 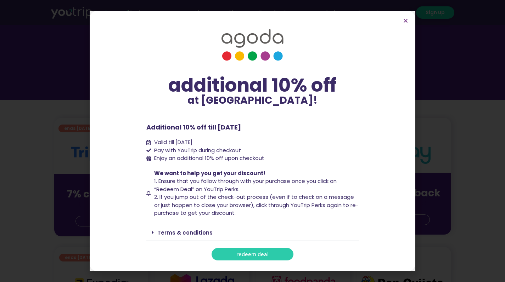 I want to click on a: Close, so click(x=405, y=21).